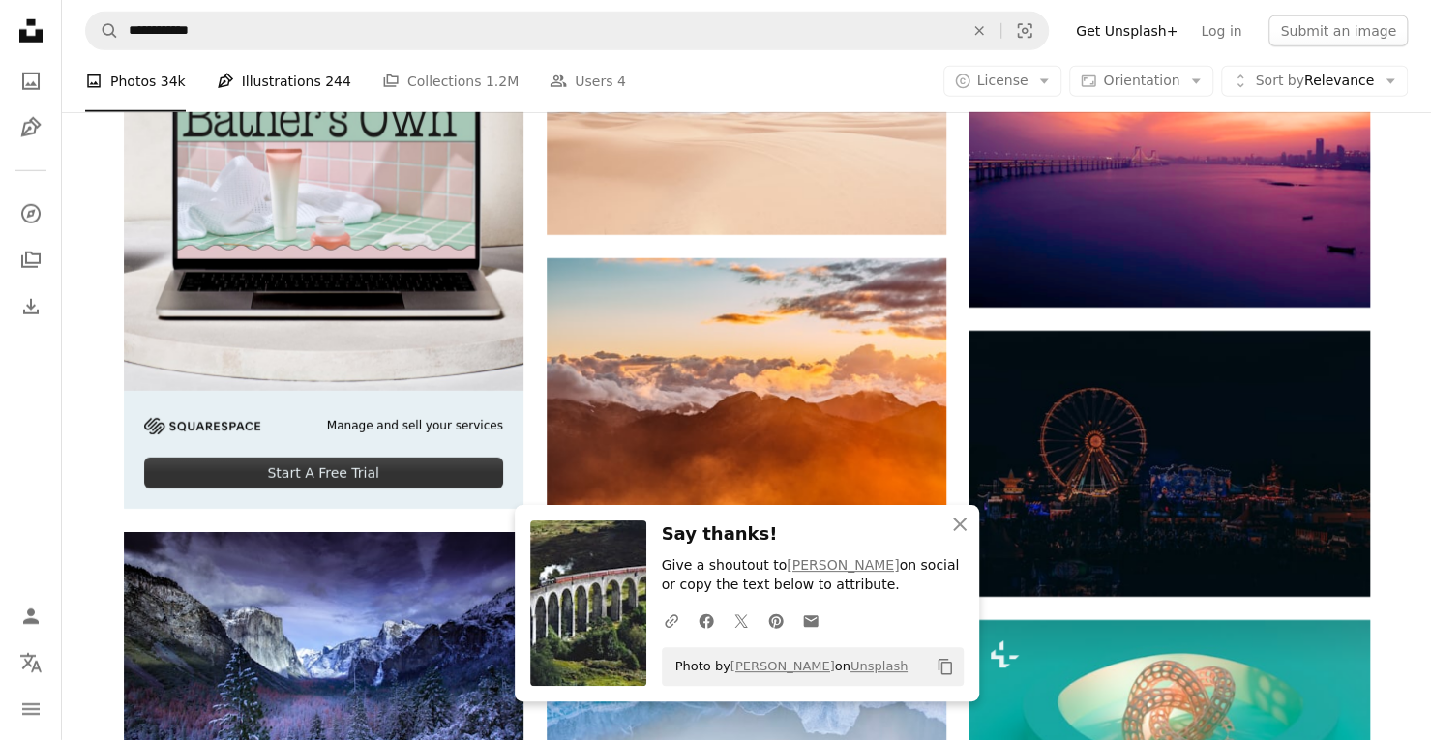  Describe the element at coordinates (31, 128) in the screenshot. I see `a: Illustrations` at that location.